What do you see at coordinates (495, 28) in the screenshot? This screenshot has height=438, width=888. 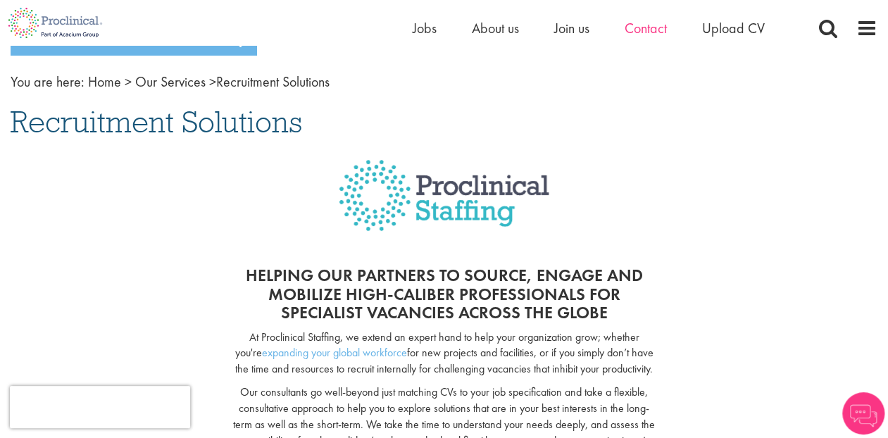 I see `a: About us` at bounding box center [495, 28].